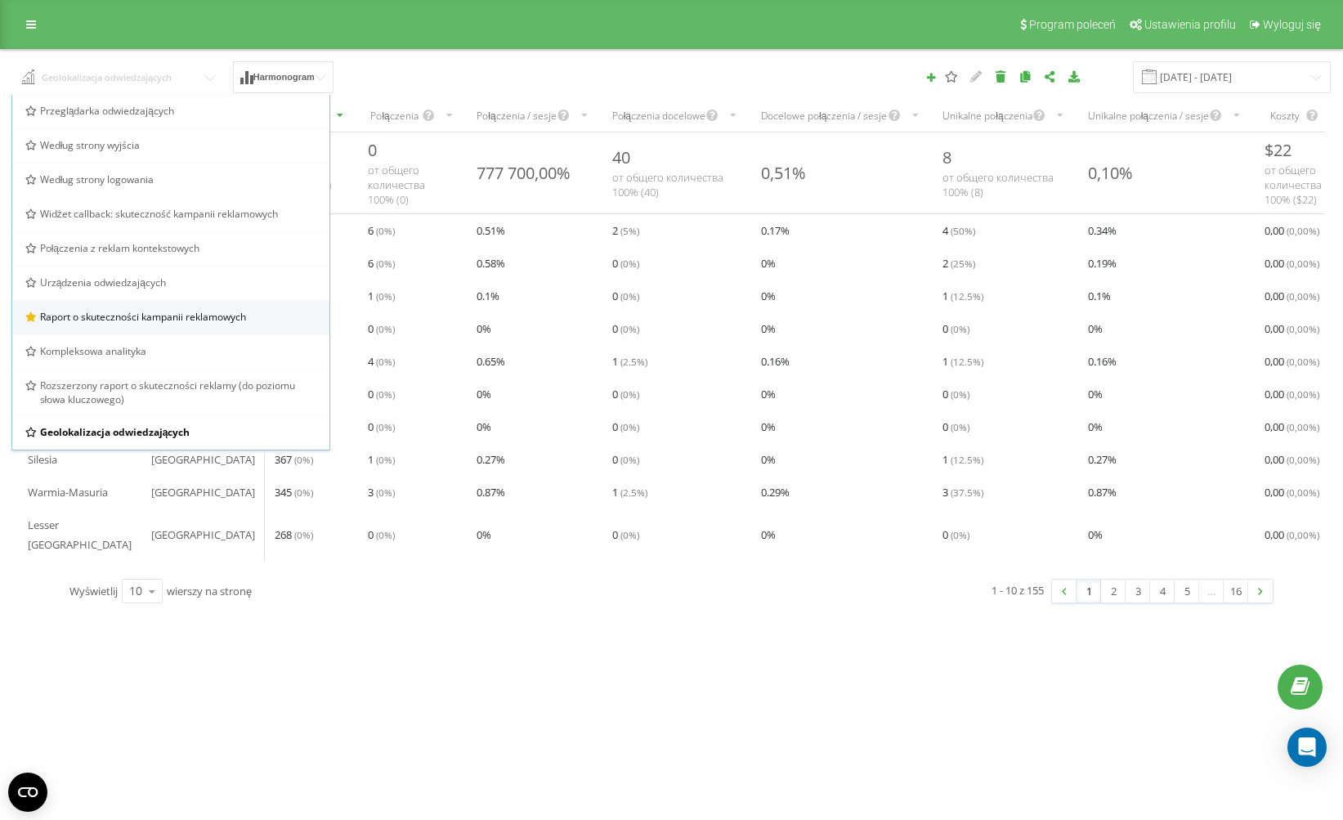 The height and width of the screenshot is (820, 1343). I want to click on div: scrollable content, so click(671, 329).